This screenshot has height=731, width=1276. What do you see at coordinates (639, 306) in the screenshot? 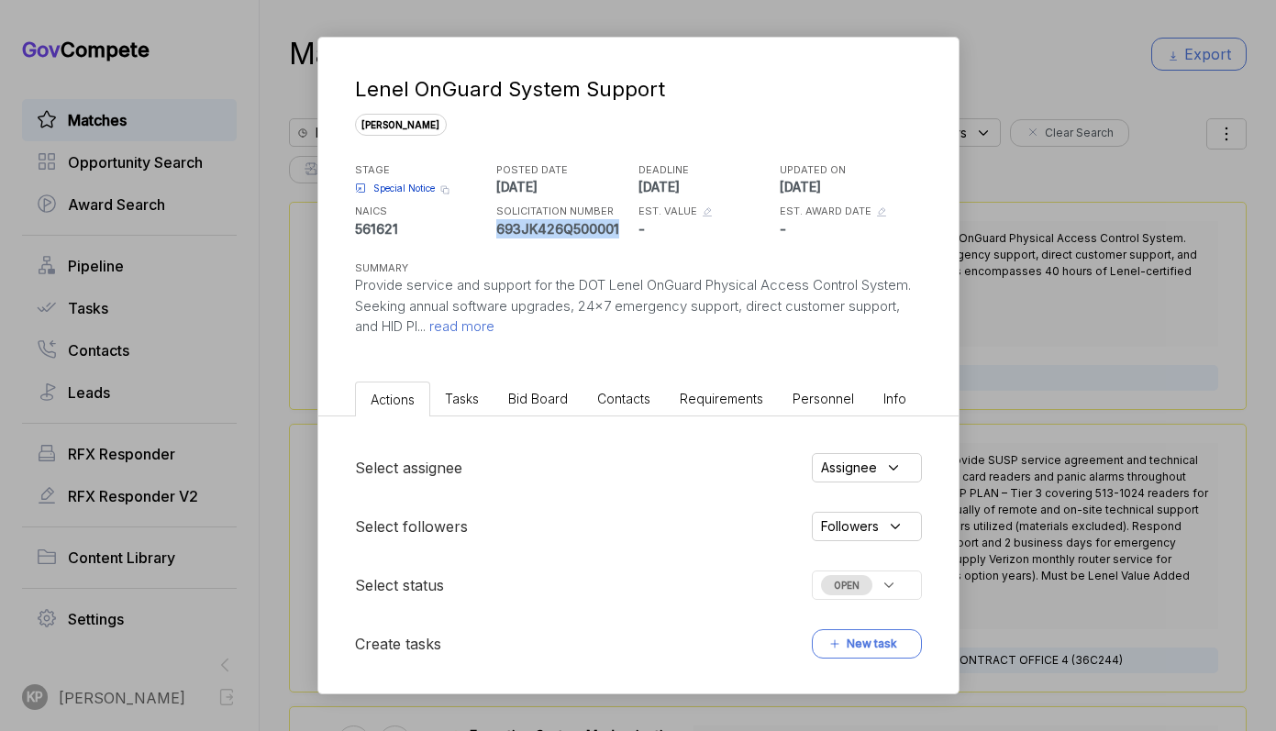
I see `p: Provide service and support for the DOT Lenel OnGuard Physical Access Control System. Seeking ann...` at bounding box center [639, 306].